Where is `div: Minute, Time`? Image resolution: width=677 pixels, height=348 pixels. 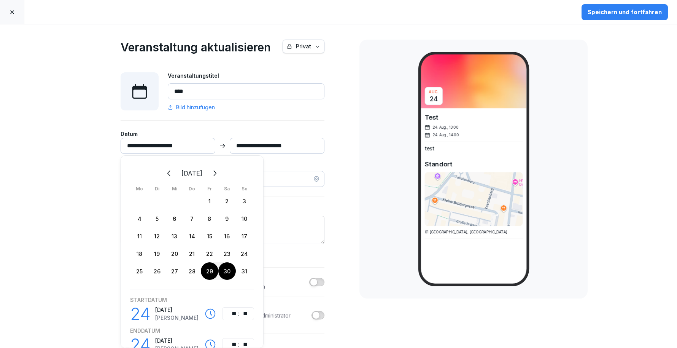 div: Minute, Time is located at coordinates (244, 313).